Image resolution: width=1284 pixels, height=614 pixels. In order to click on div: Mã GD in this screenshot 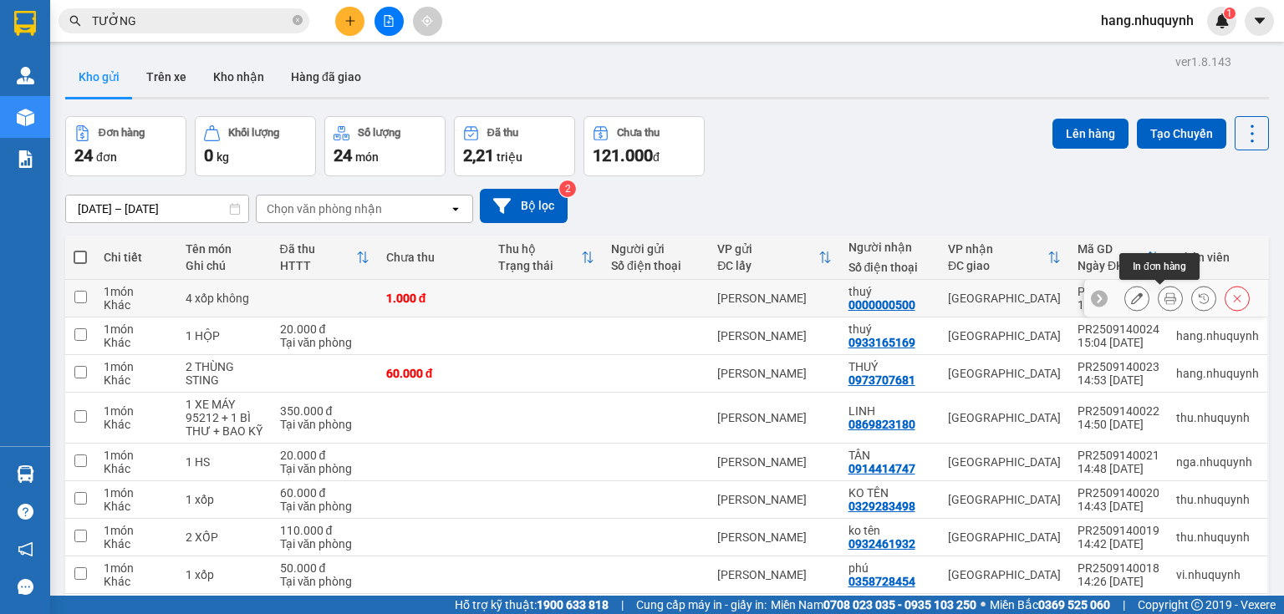, I will do `click(1112, 249)`.